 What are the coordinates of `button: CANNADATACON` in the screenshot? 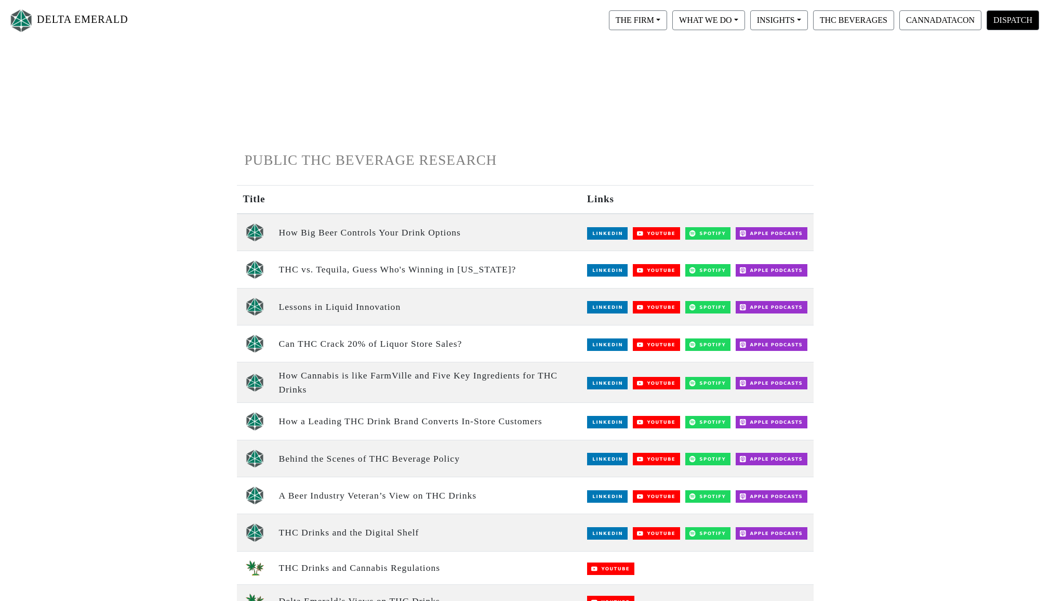 It's located at (940, 20).